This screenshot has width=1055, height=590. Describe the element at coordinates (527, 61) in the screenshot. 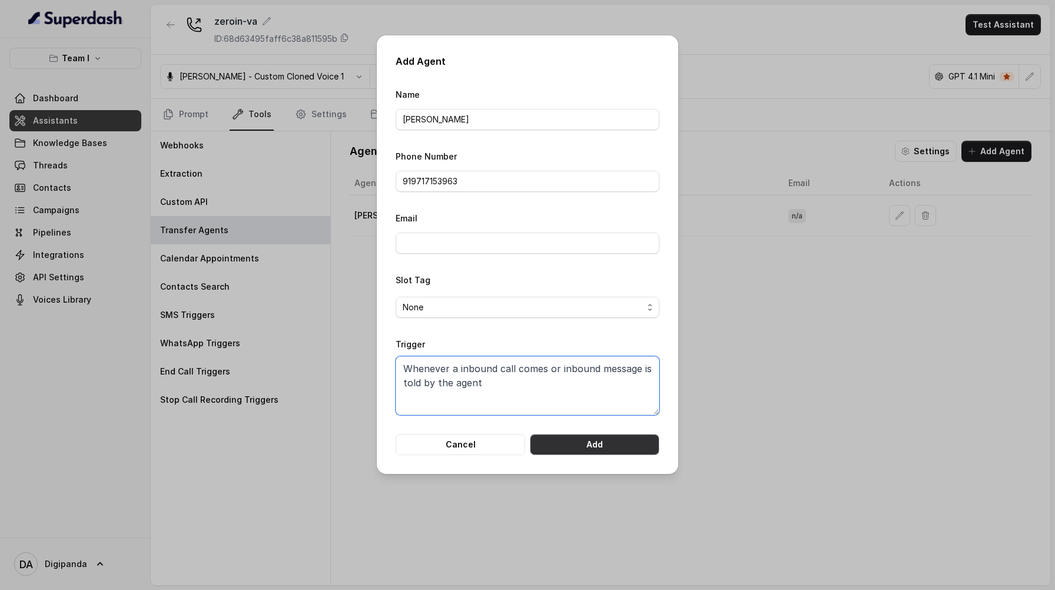

I see `h2: Add Agent` at that location.